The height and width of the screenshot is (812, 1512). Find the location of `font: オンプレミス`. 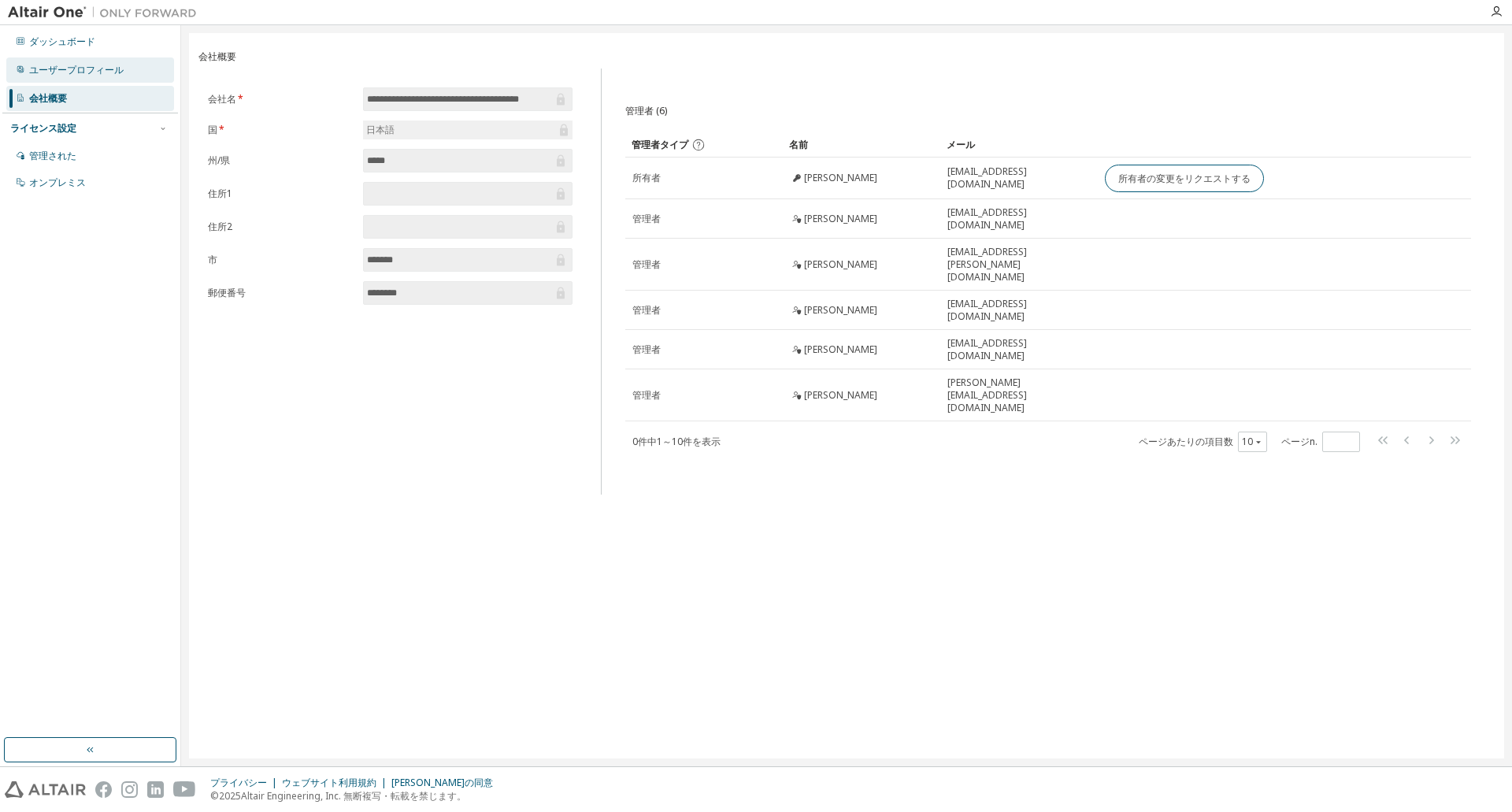

font: オンプレミス is located at coordinates (57, 182).